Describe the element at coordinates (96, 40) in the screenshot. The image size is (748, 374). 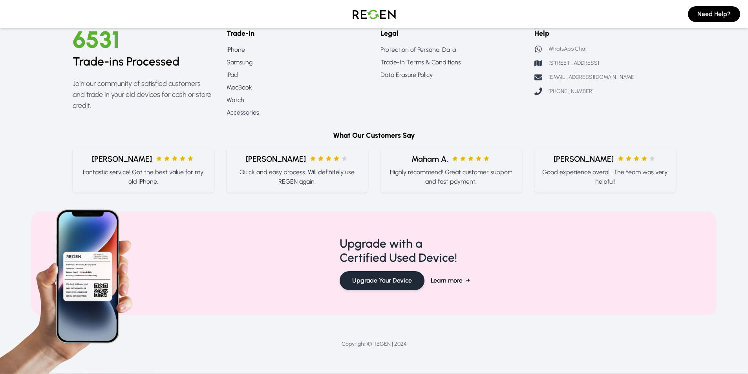
I see `span: 6531` at that location.